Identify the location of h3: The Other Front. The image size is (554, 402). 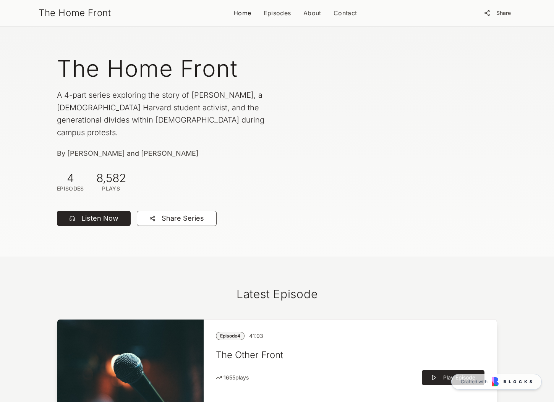
(350, 355).